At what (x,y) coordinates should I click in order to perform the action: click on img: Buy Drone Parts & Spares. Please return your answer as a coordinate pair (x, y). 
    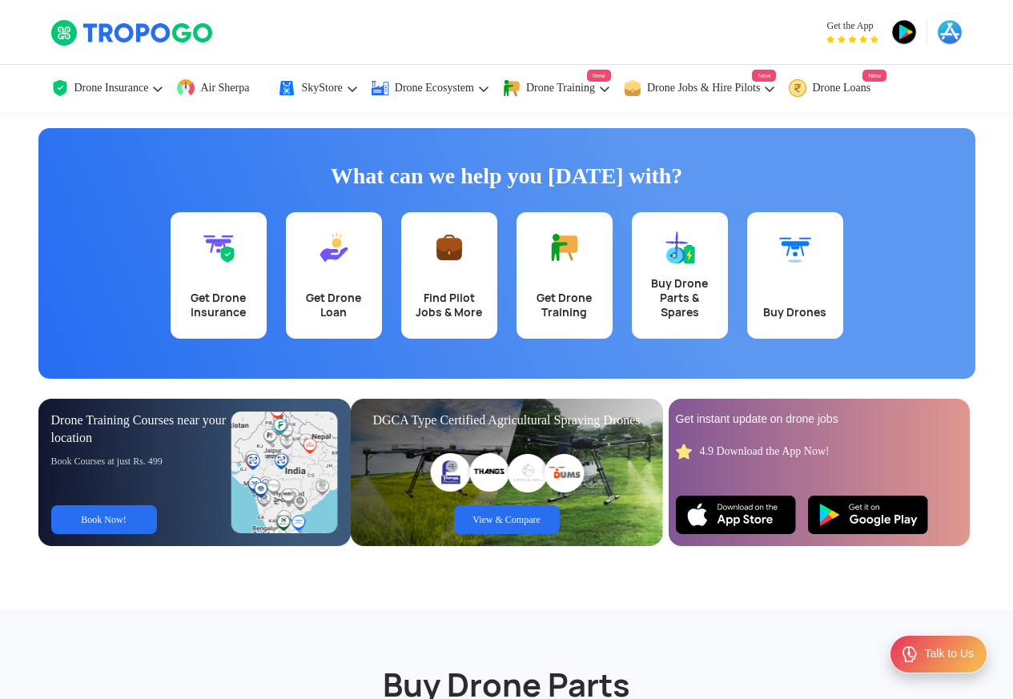
    Looking at the image, I should click on (680, 247).